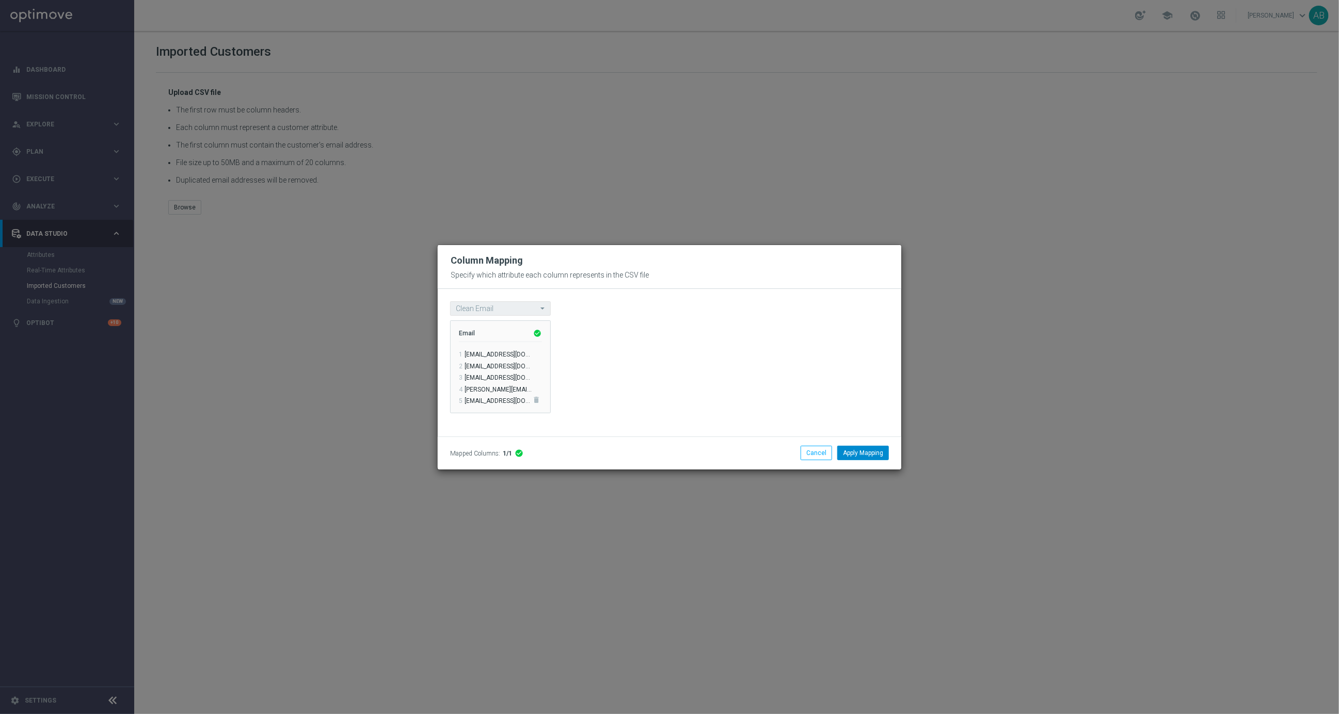  I want to click on span: christinebby@live.co.uk, so click(498, 390).